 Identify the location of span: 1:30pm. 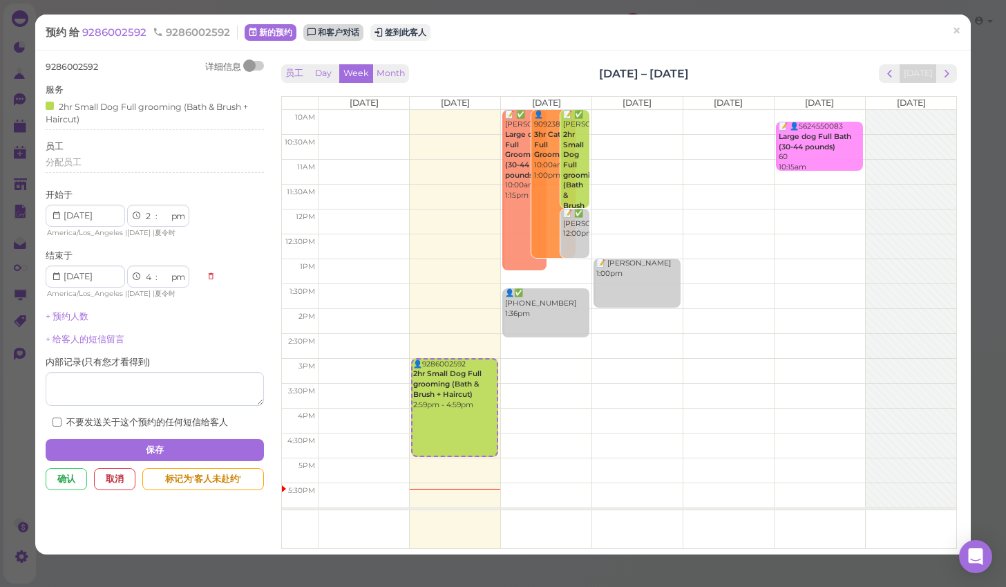
(302, 291).